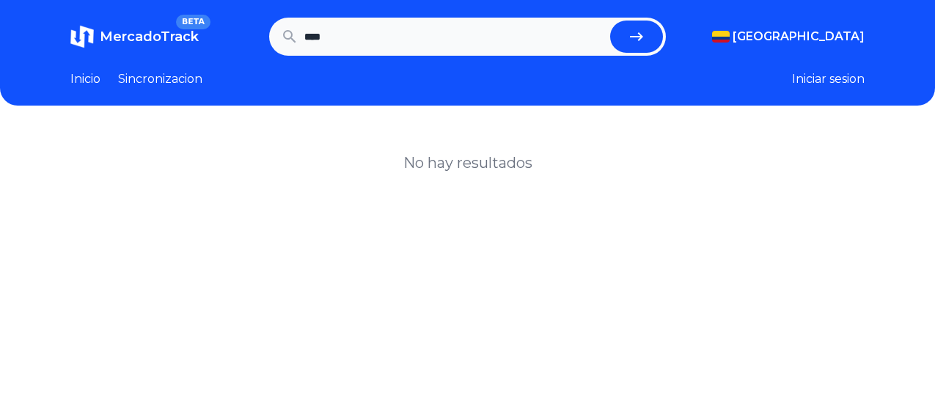 Image resolution: width=935 pixels, height=404 pixels. Describe the element at coordinates (828, 79) in the screenshot. I see `button: Iniciar sesion` at that location.